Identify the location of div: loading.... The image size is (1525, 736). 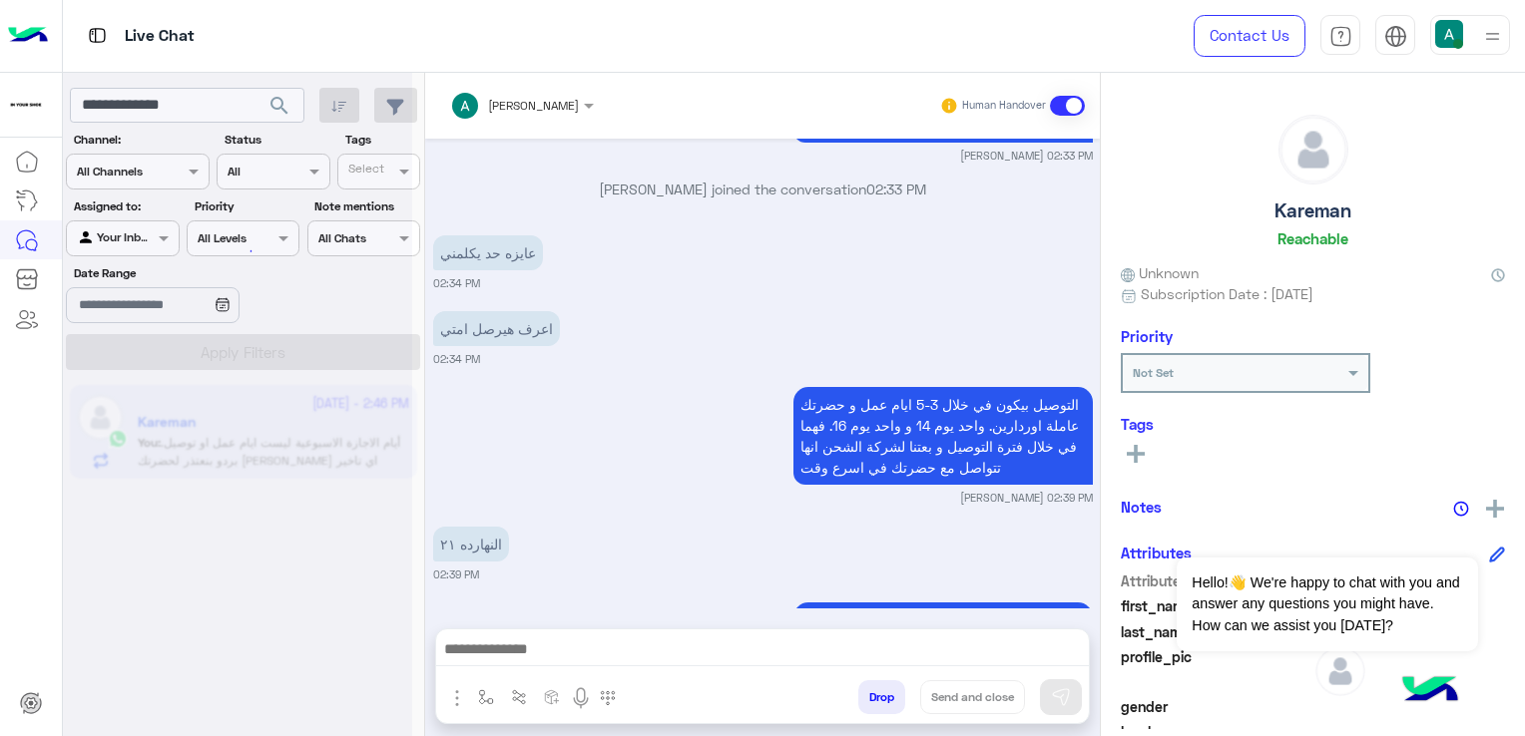
(236, 250).